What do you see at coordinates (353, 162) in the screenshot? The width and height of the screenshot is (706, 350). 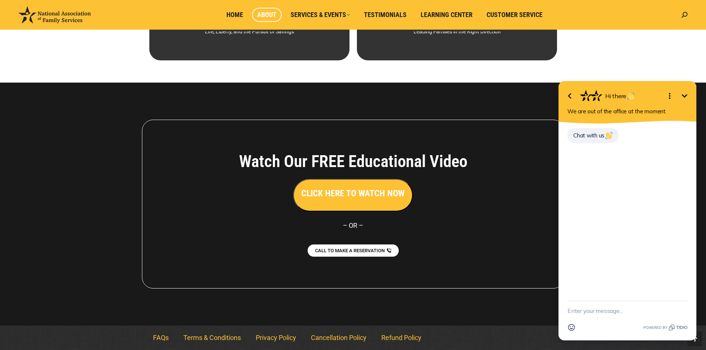 I see `h4: Watch Our FREE Educational Video` at bounding box center [353, 162].